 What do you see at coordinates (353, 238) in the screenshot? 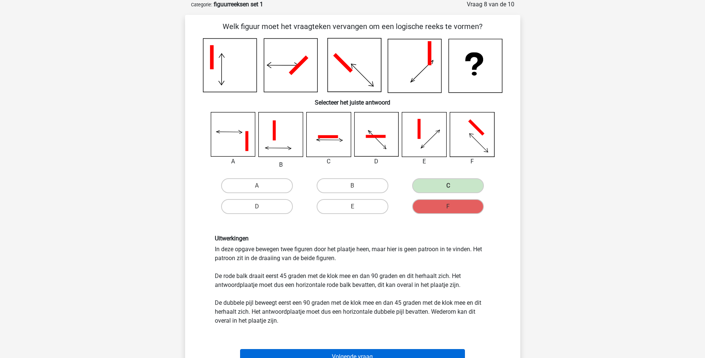
I see `h6: Uitwerkingen` at bounding box center [353, 238].